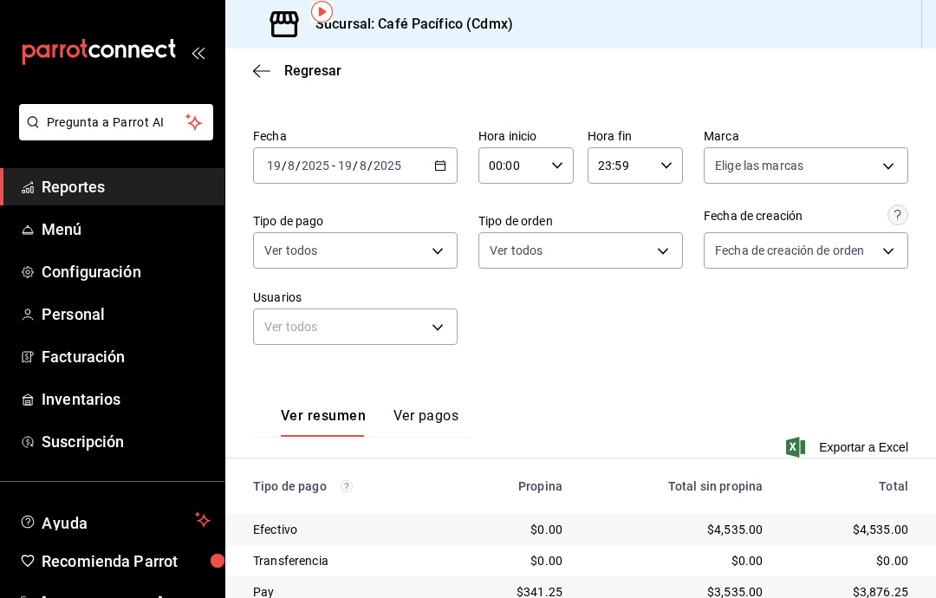 The height and width of the screenshot is (598, 936). Describe the element at coordinates (348, 486) in the screenshot. I see `div: Tipo de pago` at that location.